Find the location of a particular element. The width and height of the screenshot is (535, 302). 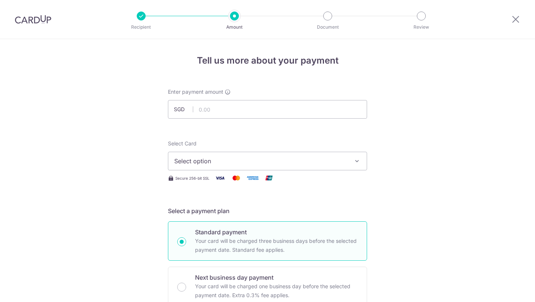

img: Union Pay is located at coordinates (269, 178).